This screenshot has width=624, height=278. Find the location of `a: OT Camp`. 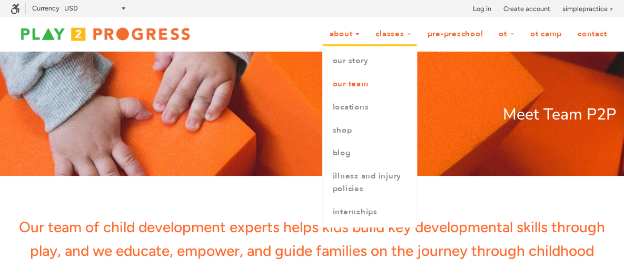

a: OT Camp is located at coordinates (546, 34).